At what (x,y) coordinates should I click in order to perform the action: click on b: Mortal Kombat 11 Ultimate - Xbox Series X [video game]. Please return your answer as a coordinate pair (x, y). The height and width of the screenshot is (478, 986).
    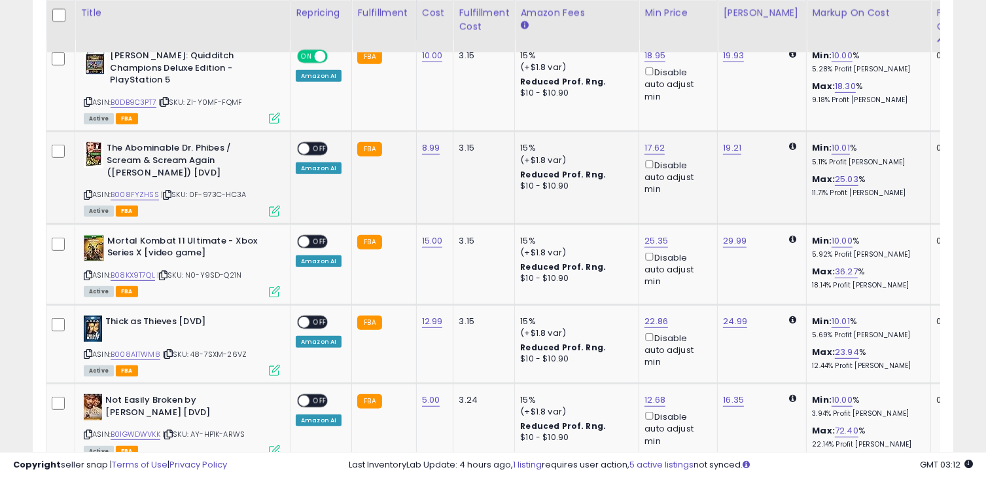
    Looking at the image, I should click on (187, 249).